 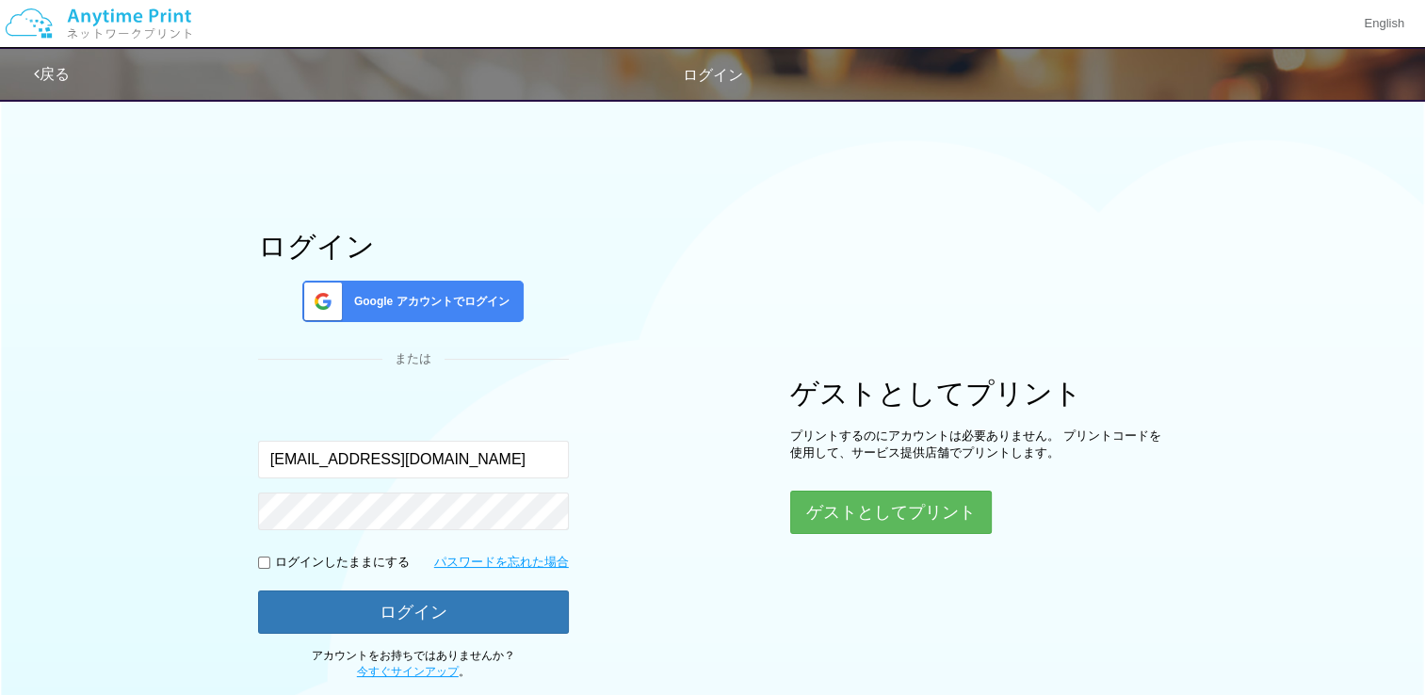 What do you see at coordinates (501, 562) in the screenshot?
I see `a: パスワードを忘れた場合` at bounding box center [501, 562].